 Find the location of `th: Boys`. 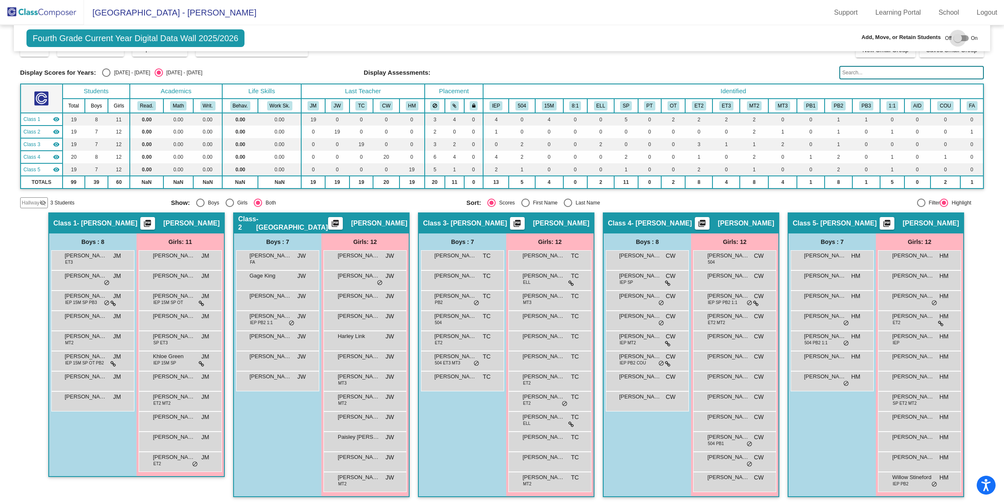

th: Boys is located at coordinates (96, 106).